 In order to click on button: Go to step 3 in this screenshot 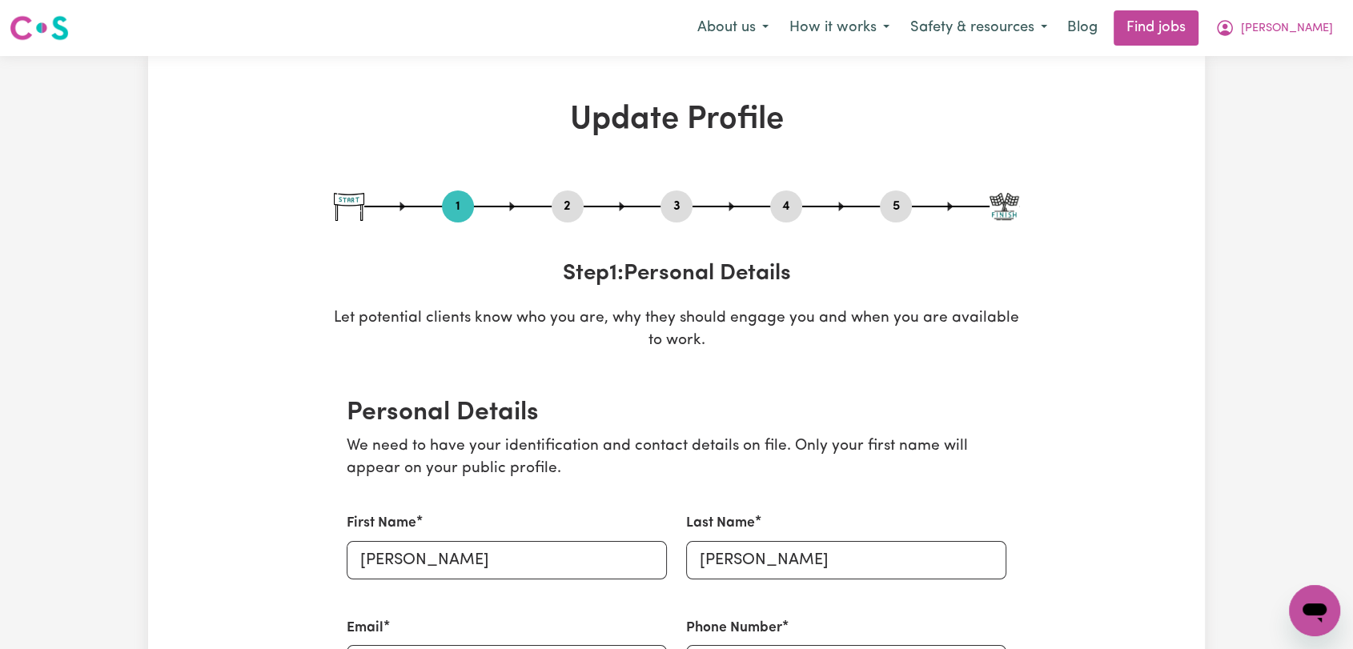, I will do `click(677, 207)`.